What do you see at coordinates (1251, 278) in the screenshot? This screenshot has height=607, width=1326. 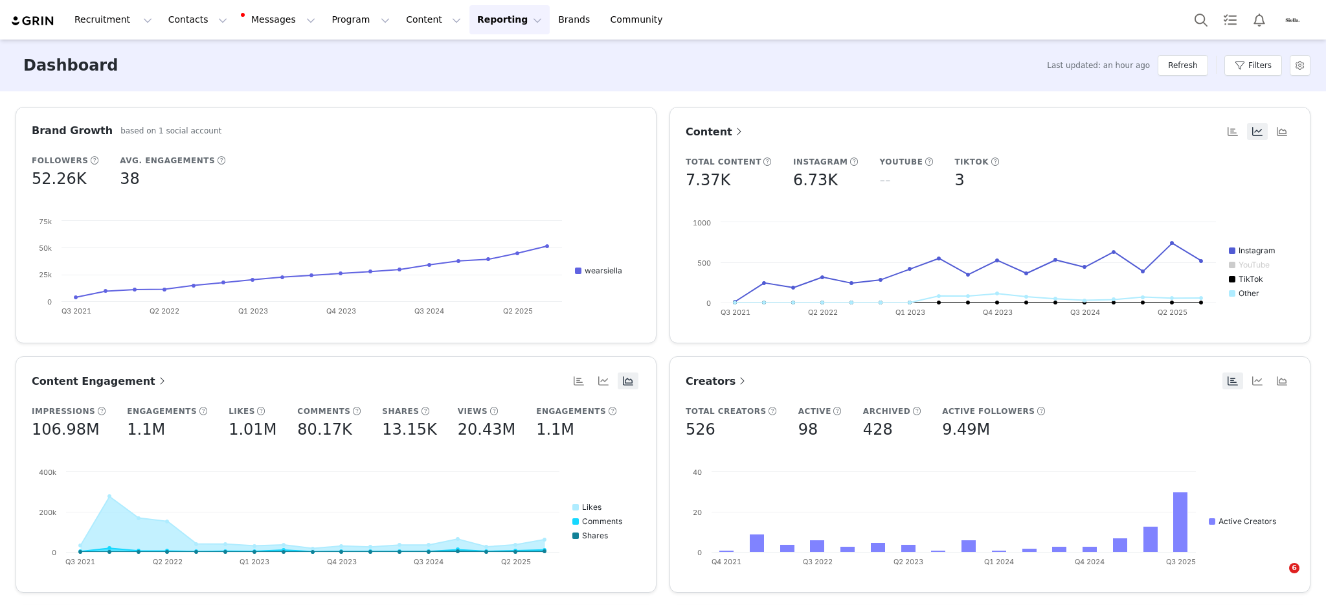 I see `text: TikTok` at bounding box center [1251, 278].